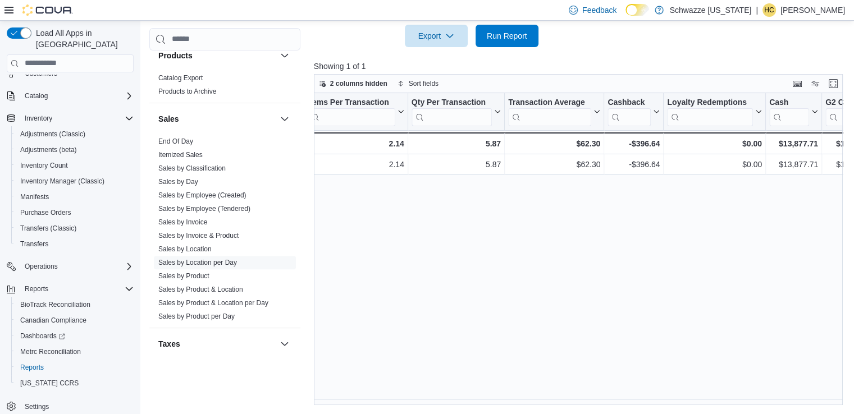 Image resolution: width=854 pixels, height=414 pixels. What do you see at coordinates (184, 276) in the screenshot?
I see `a: Sales by Product` at bounding box center [184, 276].